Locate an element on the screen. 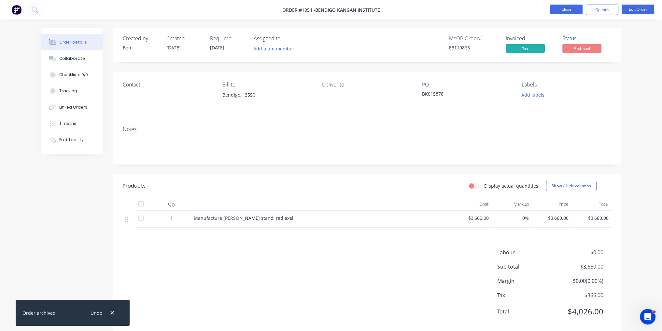 This screenshot has height=331, width=662. span: $366.00 is located at coordinates (579, 295).